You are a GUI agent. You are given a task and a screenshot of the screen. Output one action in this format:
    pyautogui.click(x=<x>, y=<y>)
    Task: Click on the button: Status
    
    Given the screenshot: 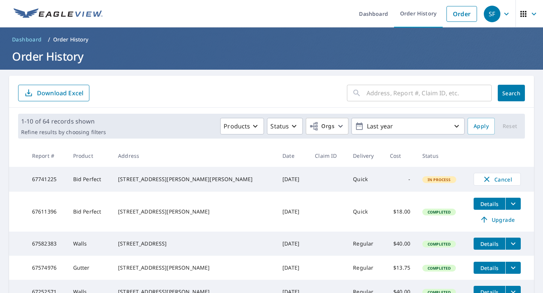 What is the action you would take?
    pyautogui.click(x=285, y=126)
    